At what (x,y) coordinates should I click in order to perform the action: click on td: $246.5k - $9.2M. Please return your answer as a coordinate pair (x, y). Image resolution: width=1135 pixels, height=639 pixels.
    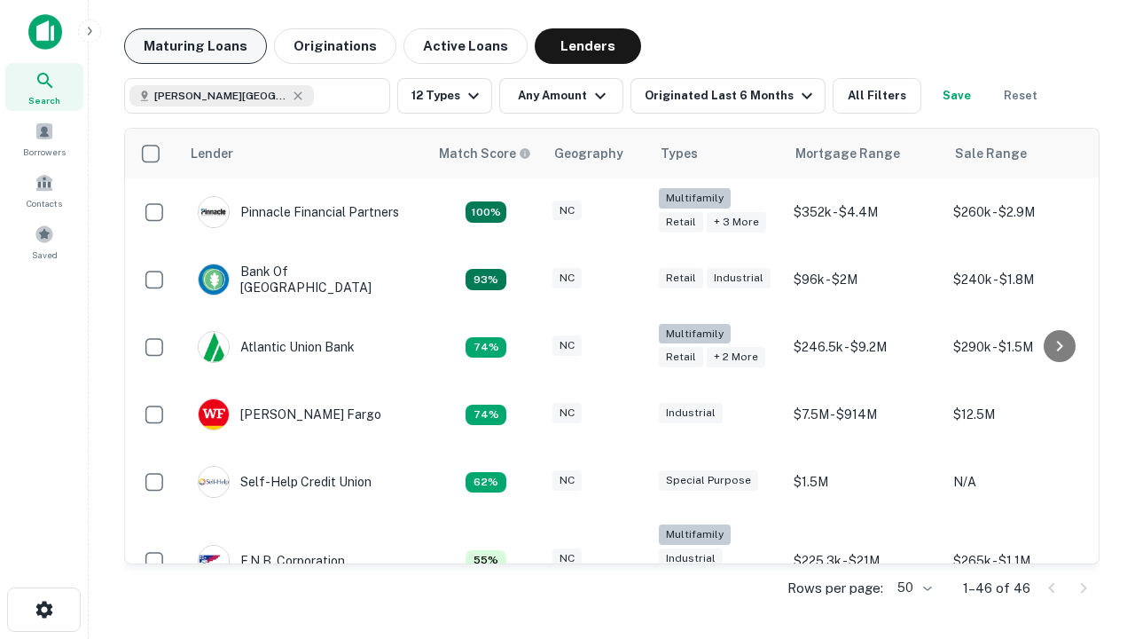
    Looking at the image, I should click on (865, 347).